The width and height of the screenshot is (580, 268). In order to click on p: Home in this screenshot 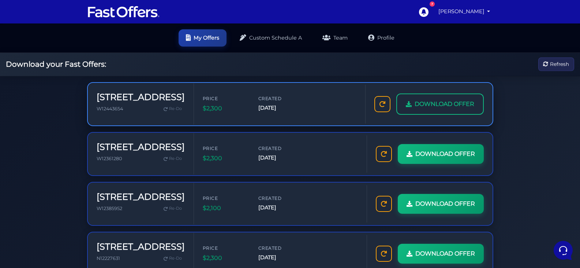, I will do `click(28, 214)`.